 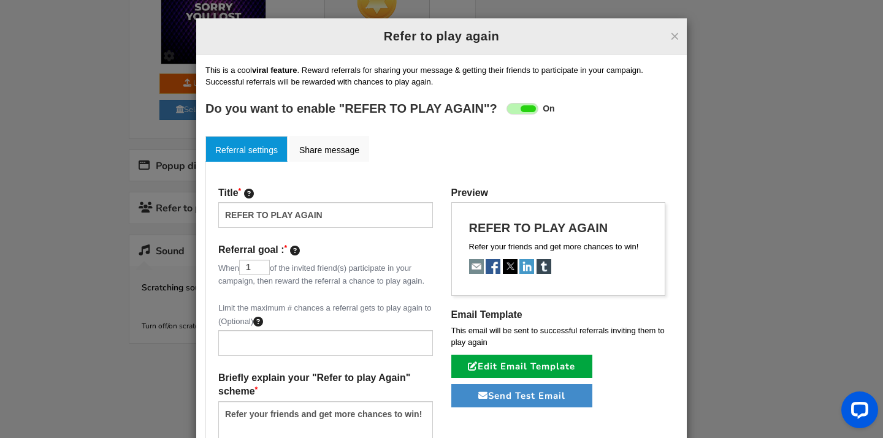 What do you see at coordinates (548, 108) in the screenshot?
I see `span: On` at bounding box center [548, 108].